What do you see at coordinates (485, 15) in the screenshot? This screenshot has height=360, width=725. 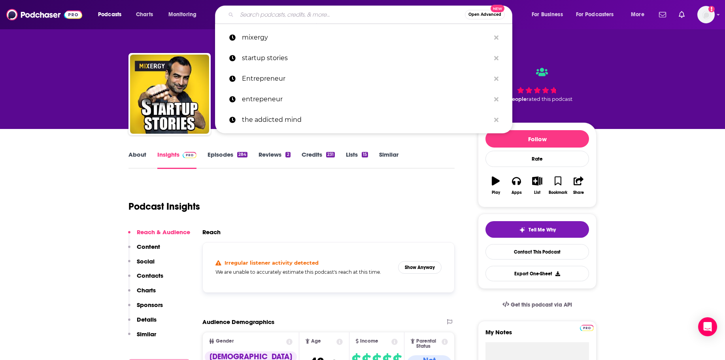 I see `button: Open AdvancedNew` at bounding box center [485, 15].